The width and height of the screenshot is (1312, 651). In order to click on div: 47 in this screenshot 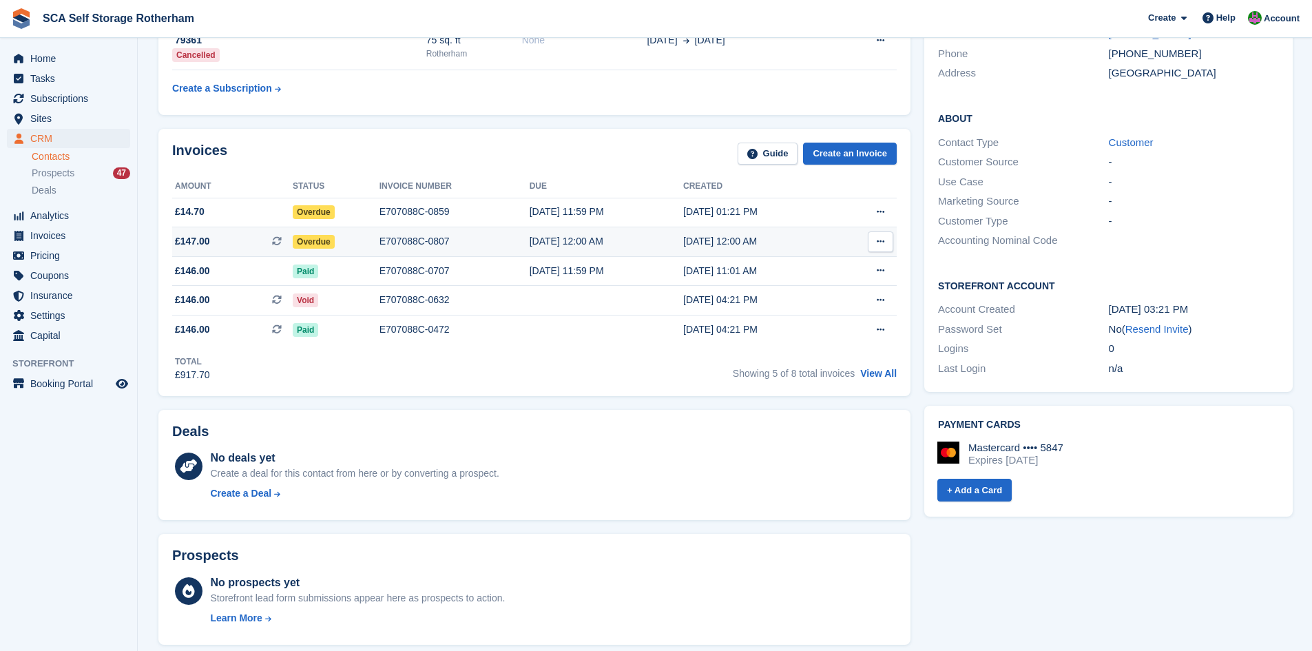, I will do `click(121, 173)`.